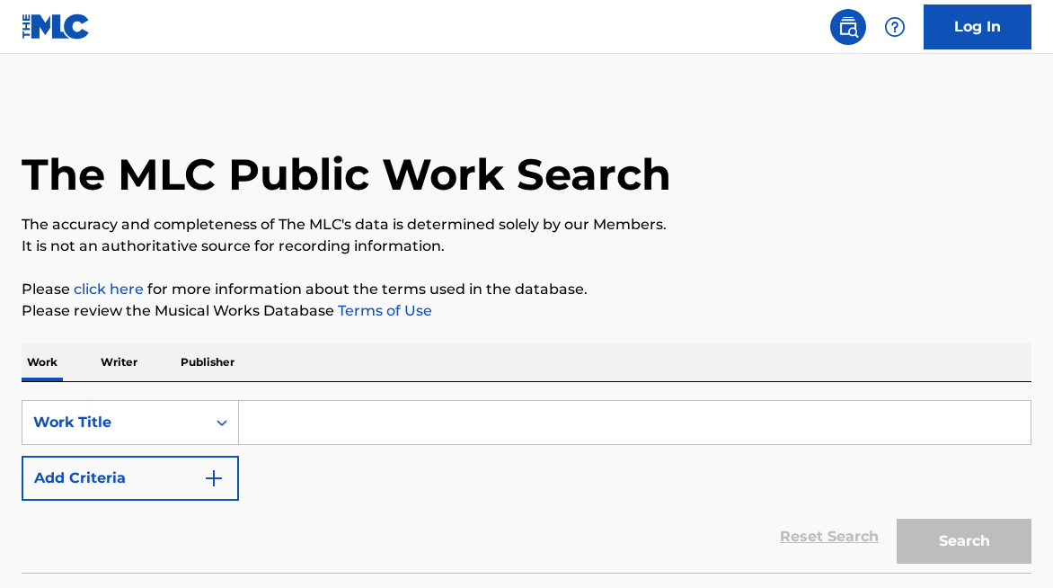 This screenshot has width=1053, height=588. I want to click on div: Work Title, so click(114, 422).